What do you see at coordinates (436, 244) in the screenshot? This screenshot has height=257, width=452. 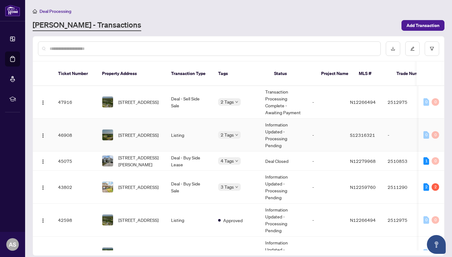 I see `button: Open asap` at bounding box center [436, 244].